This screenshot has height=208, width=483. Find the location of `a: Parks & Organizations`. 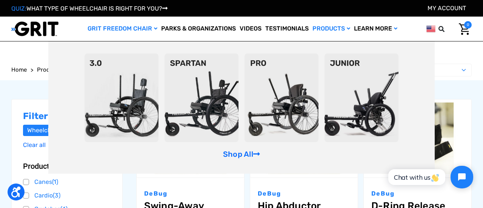

a: Parks & Organizations is located at coordinates (198, 29).